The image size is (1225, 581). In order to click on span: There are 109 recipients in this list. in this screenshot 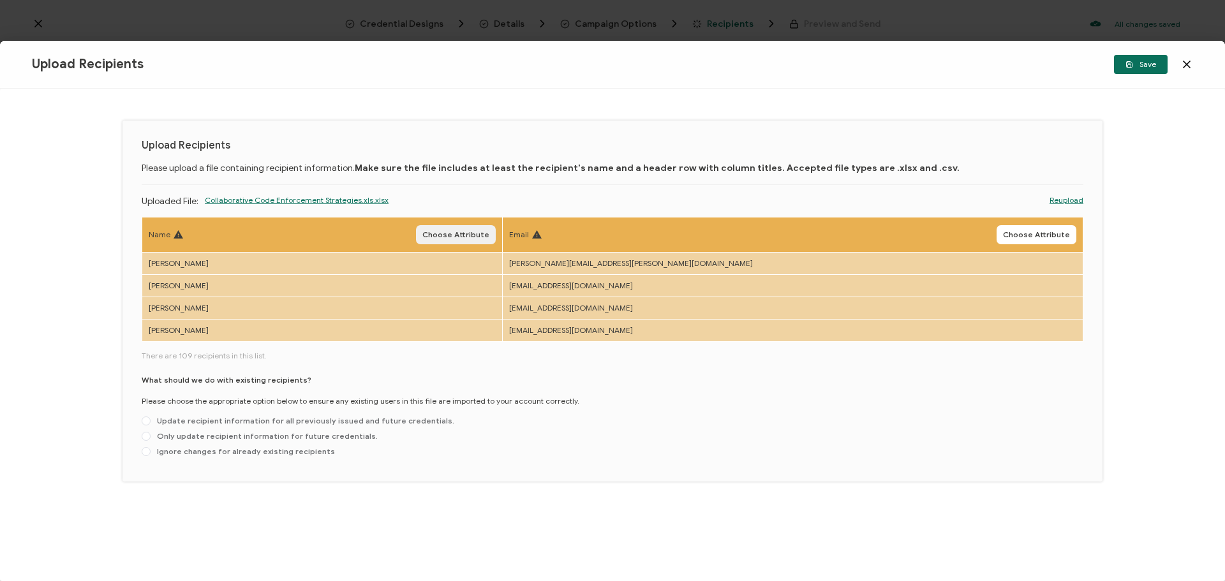, I will do `click(612, 356)`.